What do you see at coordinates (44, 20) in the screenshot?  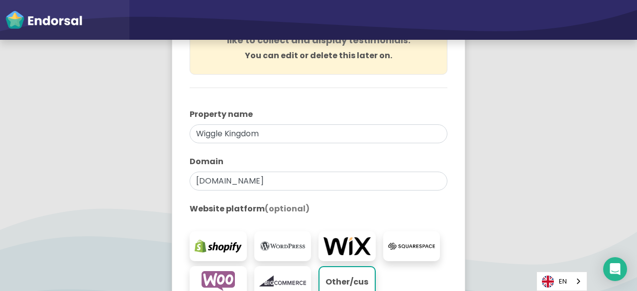 I see `img: endorsal-logo-white@2x.png` at bounding box center [44, 20].